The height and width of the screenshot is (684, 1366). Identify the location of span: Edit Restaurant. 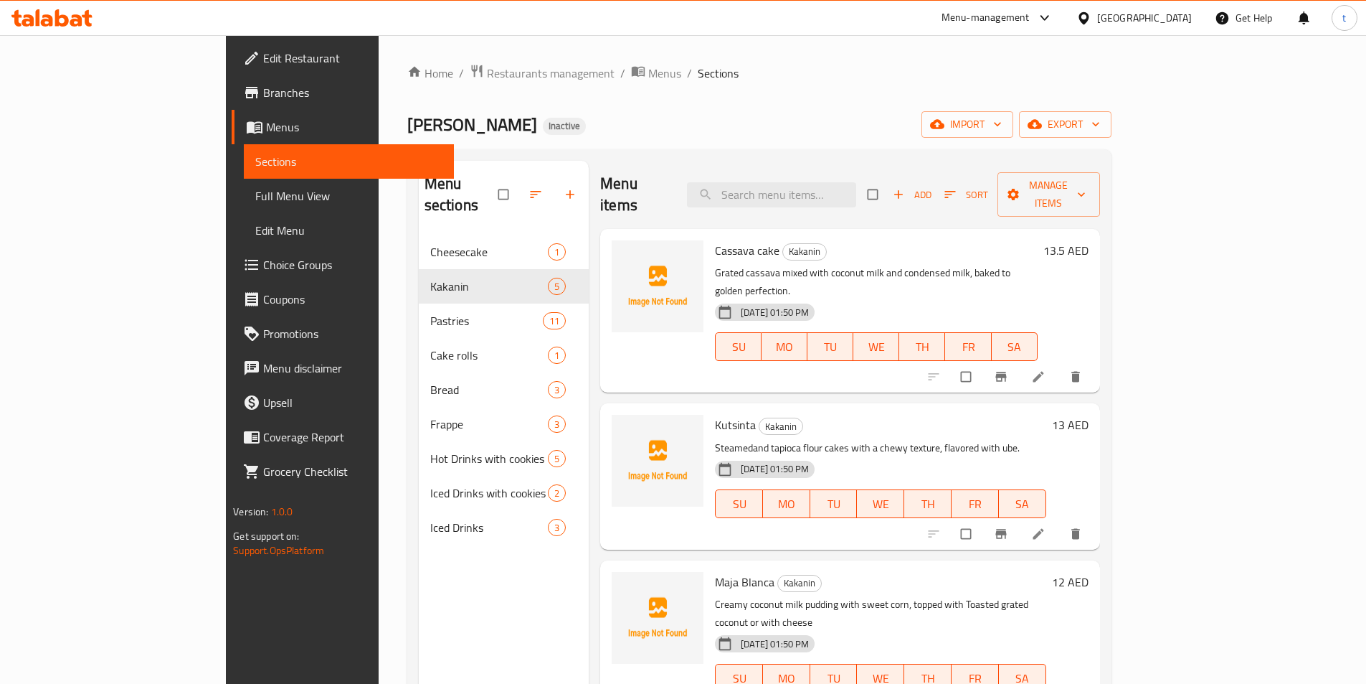
(353, 58).